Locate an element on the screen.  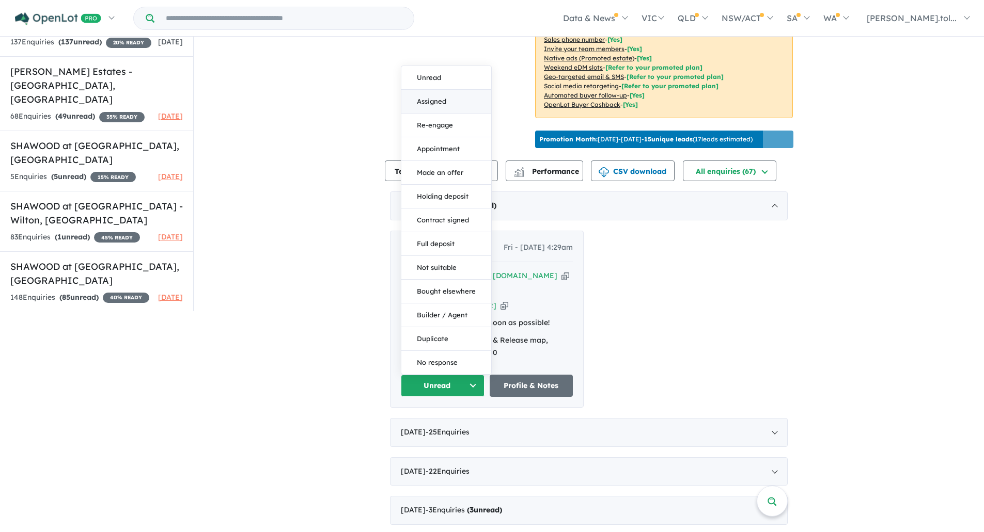
u: Native ads (Promoted estate) is located at coordinates (589, 58).